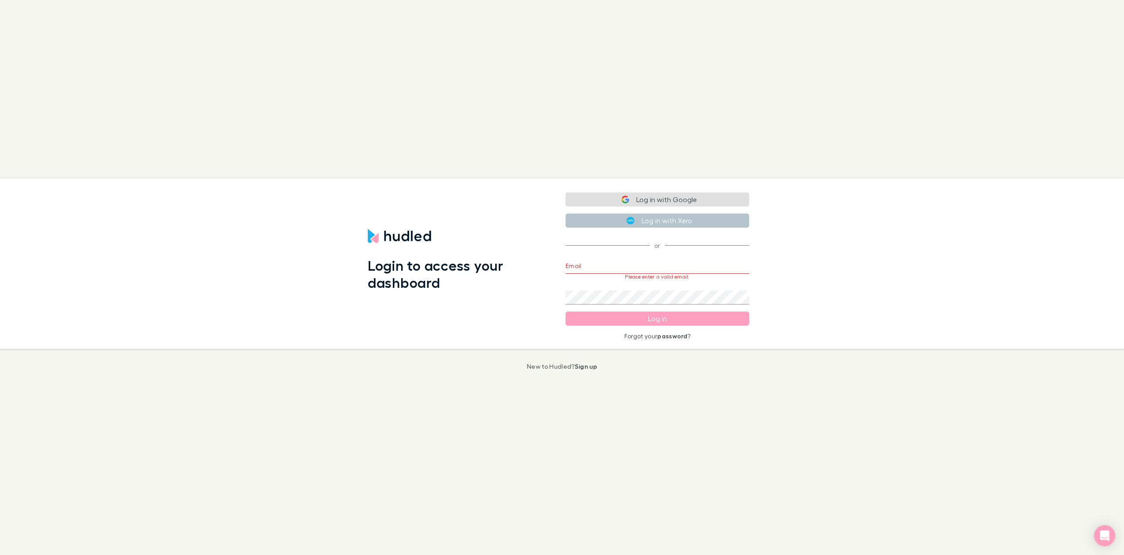 The image size is (1124, 555). What do you see at coordinates (672, 336) in the screenshot?
I see `a: password` at bounding box center [672, 336].